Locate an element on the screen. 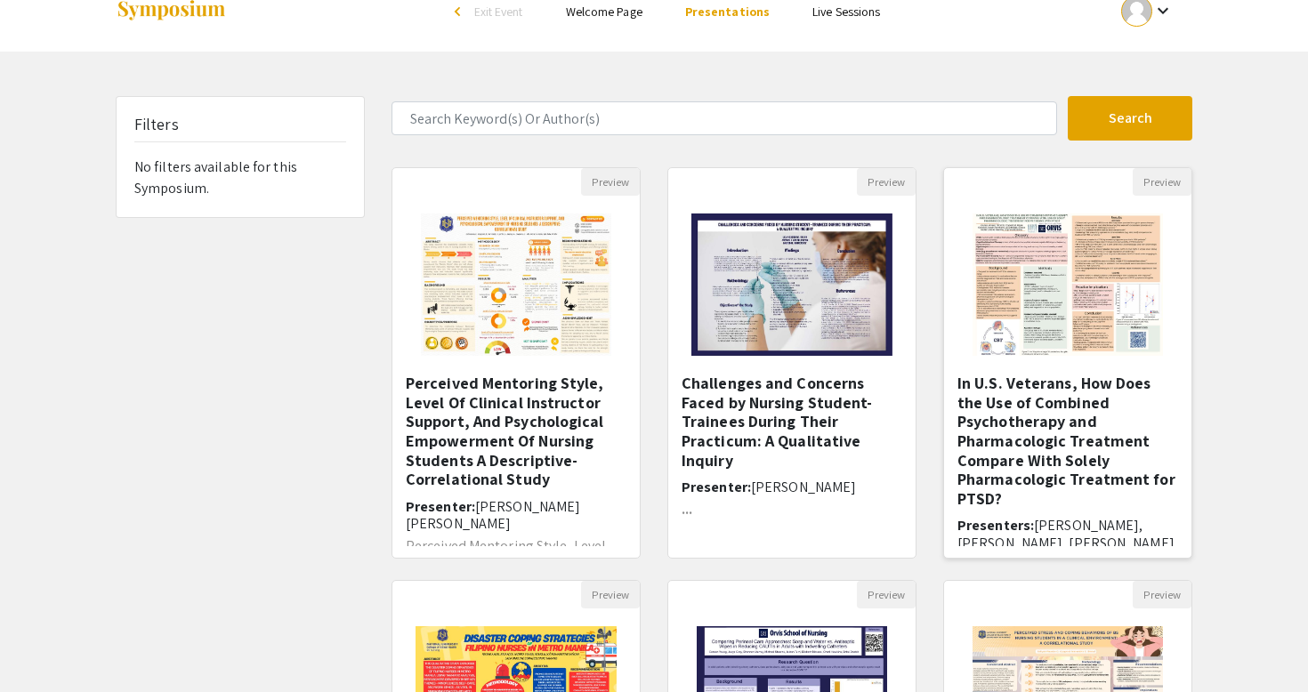  h5: Challenges and Concerns Faced by Nursing Student-Trainees During Their Practicum: A Qualitative I... is located at coordinates (792, 422).